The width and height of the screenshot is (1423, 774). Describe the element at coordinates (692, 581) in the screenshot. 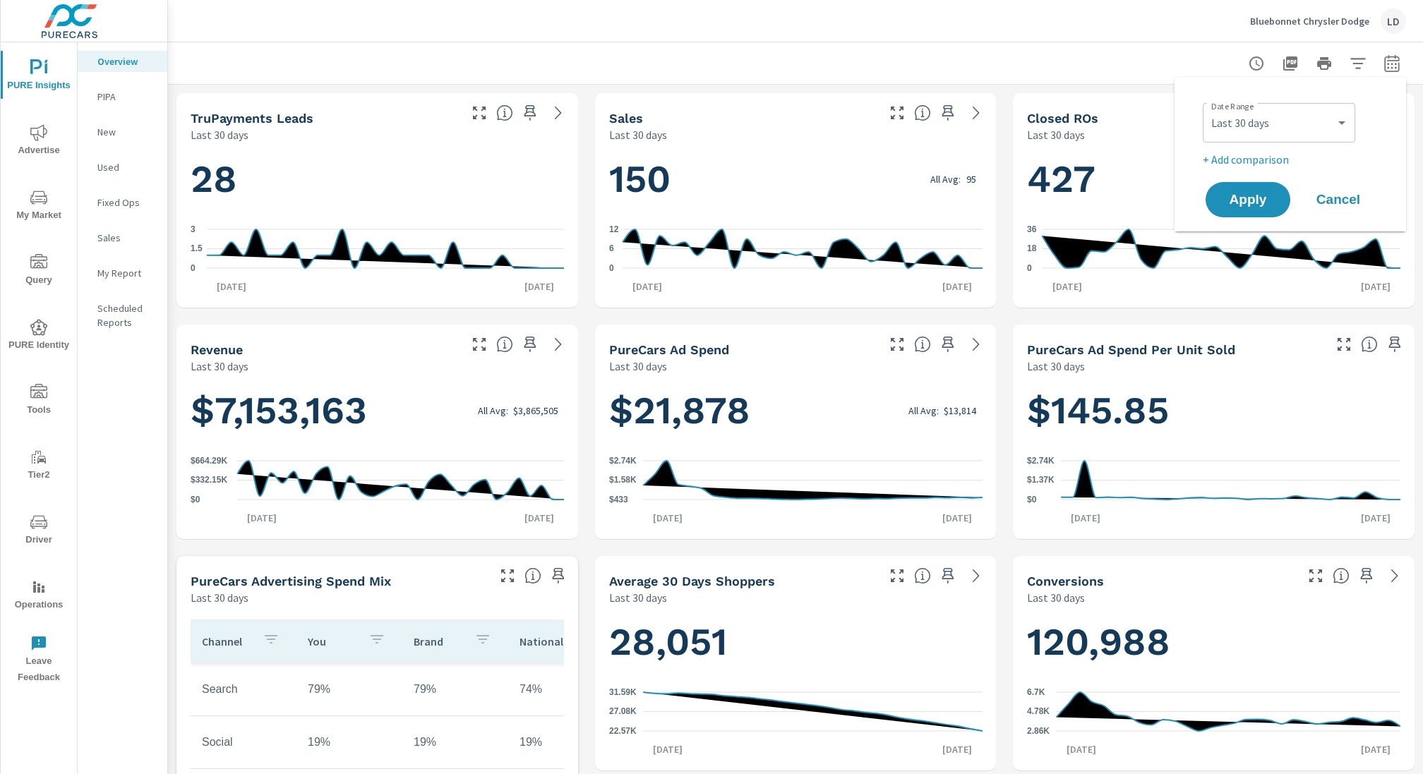

I see `h5: Average 30 Days Shoppers` at that location.